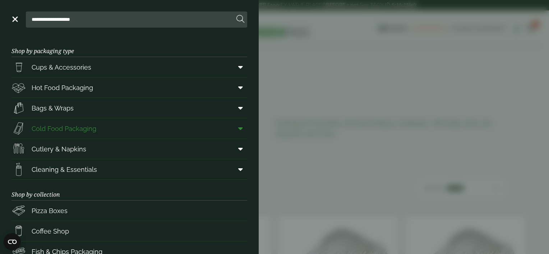 The height and width of the screenshot is (254, 549). I want to click on a: Bags & Wraps, so click(129, 108).